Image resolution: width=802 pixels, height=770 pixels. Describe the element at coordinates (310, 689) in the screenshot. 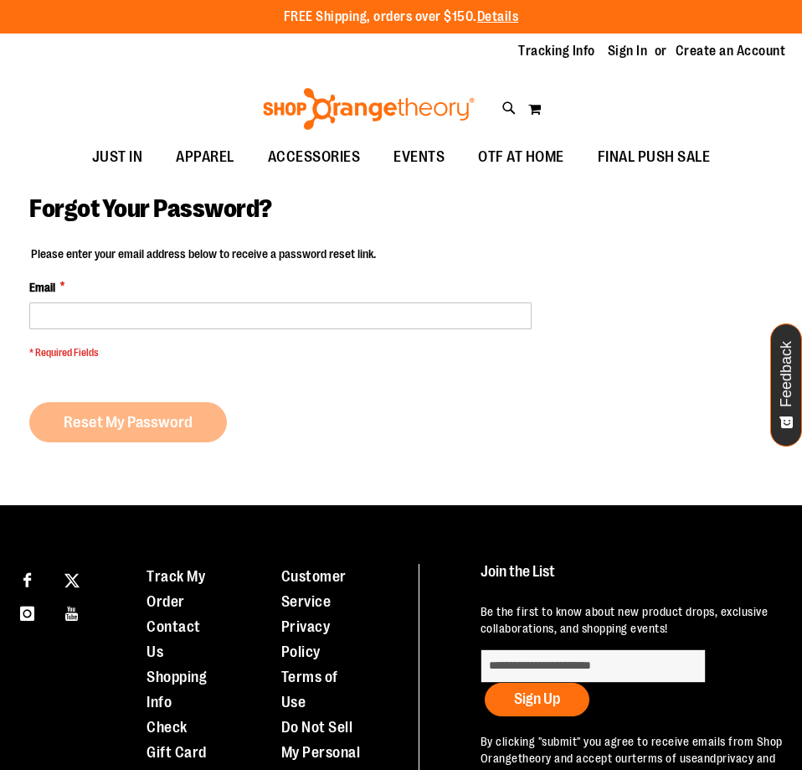

I see `a: Terms of Use` at that location.